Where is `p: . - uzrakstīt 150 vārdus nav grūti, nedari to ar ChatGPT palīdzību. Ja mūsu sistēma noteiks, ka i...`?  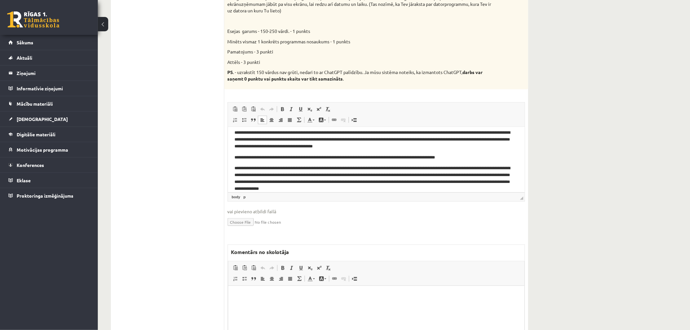 p: . - uzrakstīt 150 vārdus nav grūti, nedari to ar ChatGPT palīdzību. Ja mūsu sistēma noteiks, ka i... is located at coordinates (360, 75).